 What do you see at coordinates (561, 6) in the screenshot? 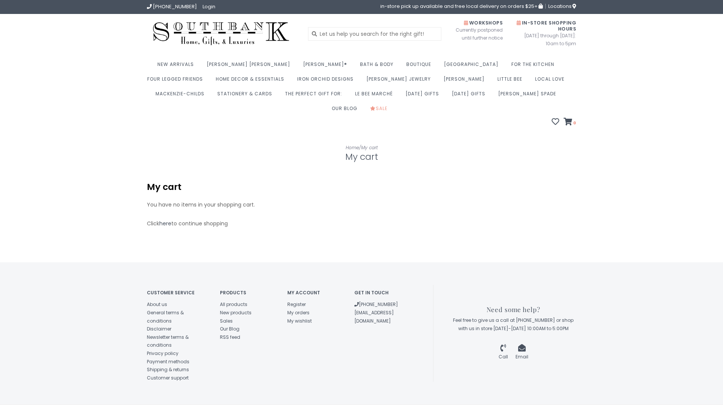
I see `a: Locations` at bounding box center [561, 6].